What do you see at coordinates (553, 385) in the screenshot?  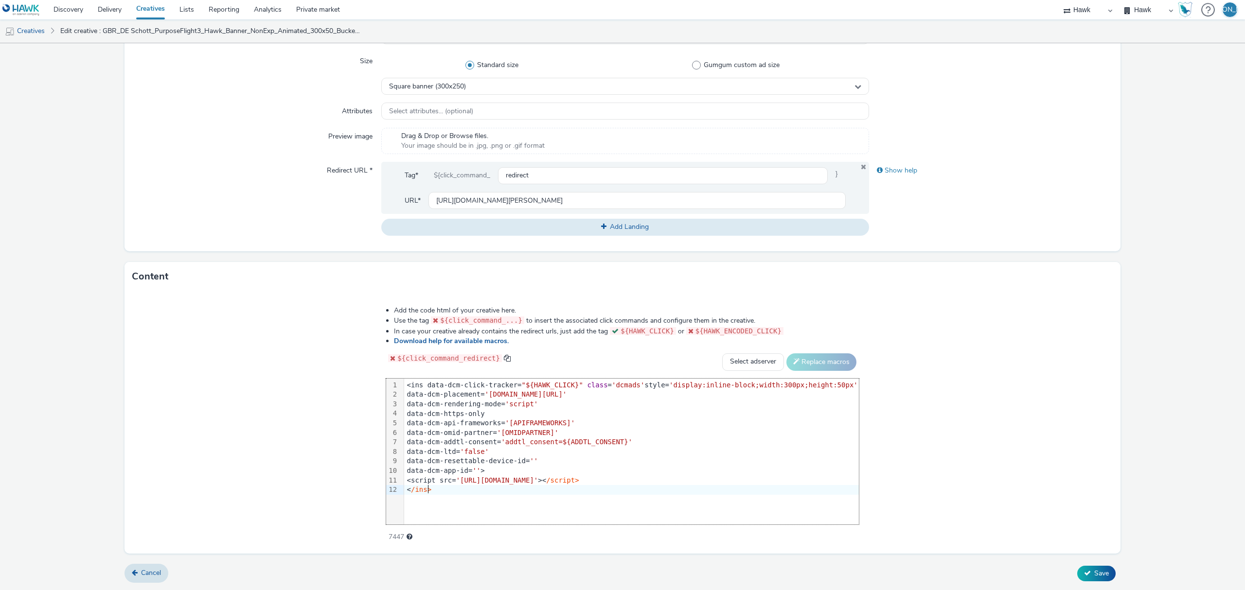 I see `span: "${HAWK_CLICK}"` at bounding box center [553, 385].